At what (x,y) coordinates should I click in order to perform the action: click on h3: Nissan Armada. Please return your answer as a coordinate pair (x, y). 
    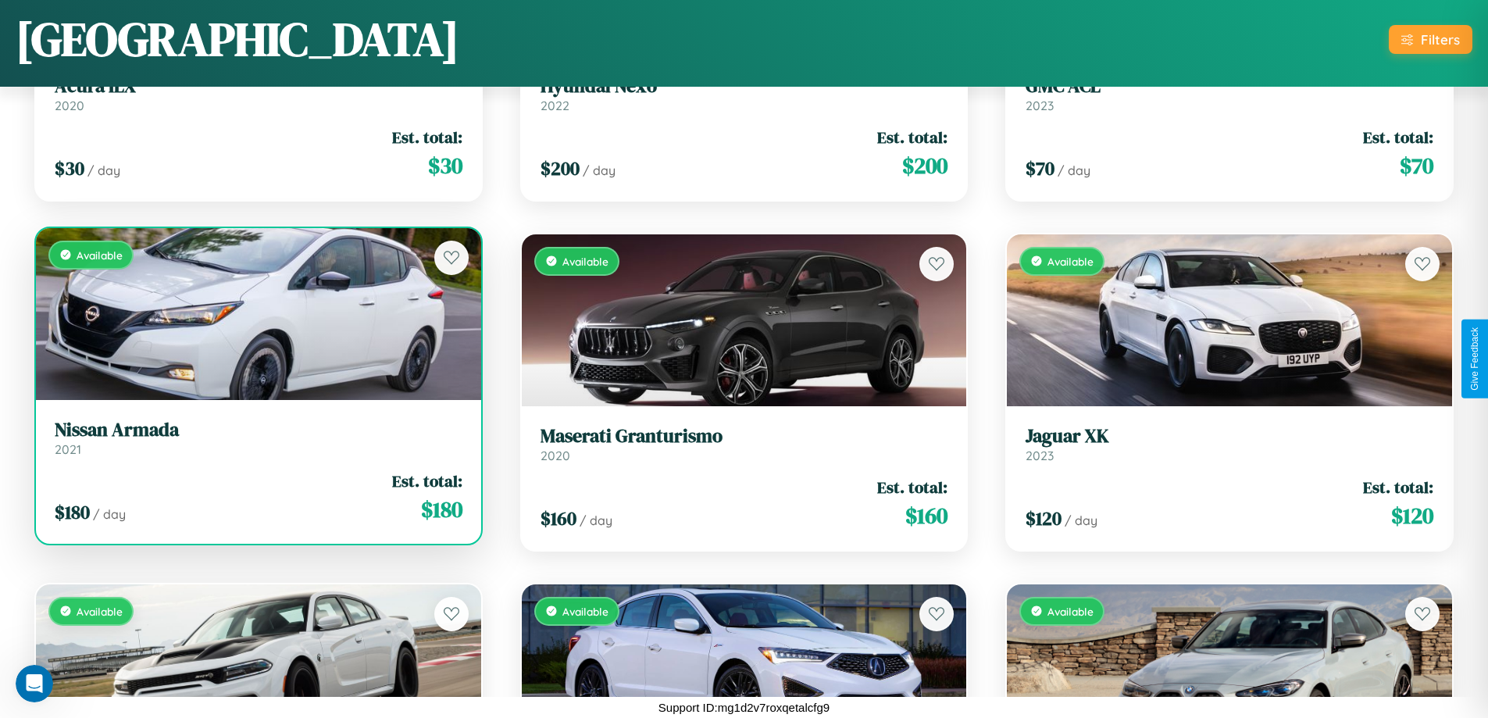
    Looking at the image, I should click on (259, 430).